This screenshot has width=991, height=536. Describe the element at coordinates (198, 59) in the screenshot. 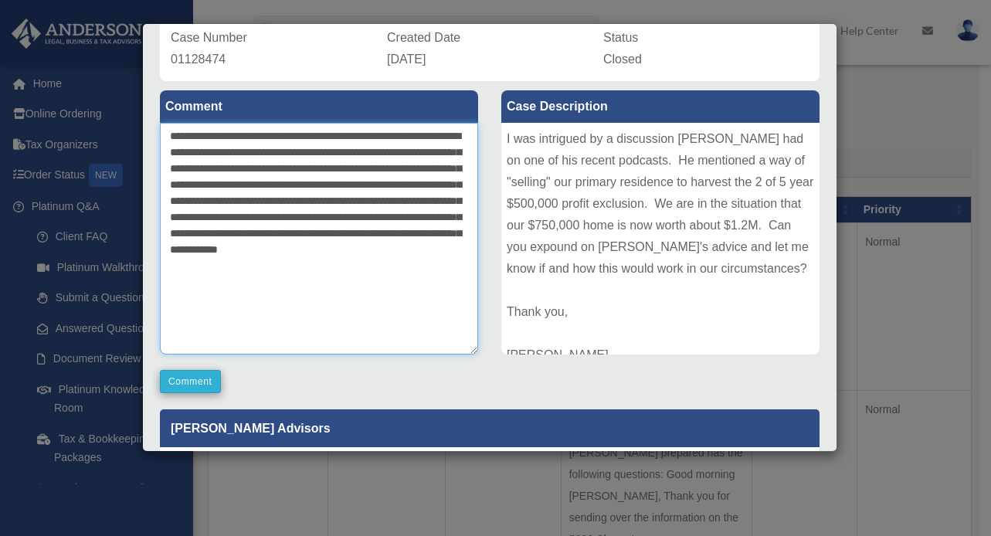

I see `span: 01128474` at that location.